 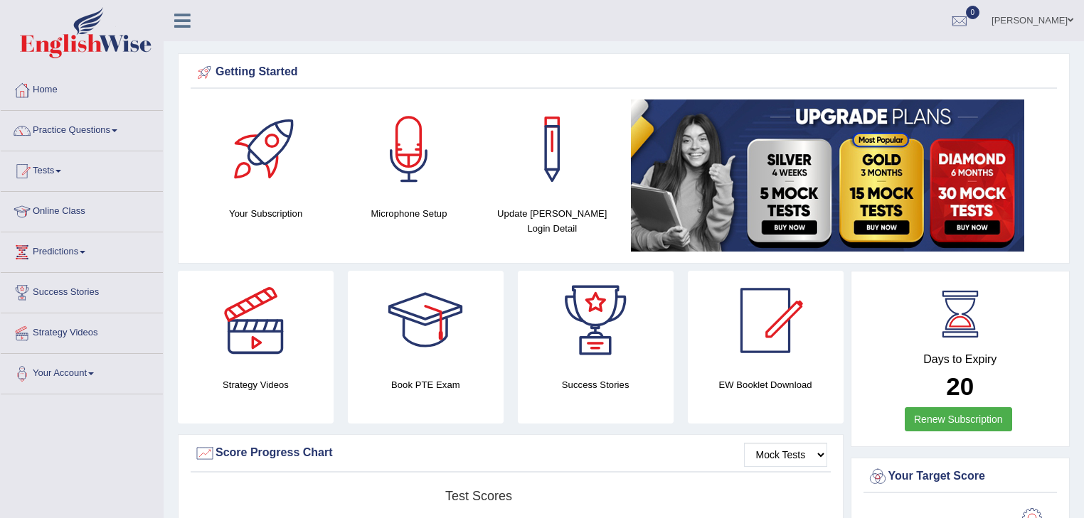 What do you see at coordinates (958, 420) in the screenshot?
I see `a: Renew Subscription` at bounding box center [958, 420].